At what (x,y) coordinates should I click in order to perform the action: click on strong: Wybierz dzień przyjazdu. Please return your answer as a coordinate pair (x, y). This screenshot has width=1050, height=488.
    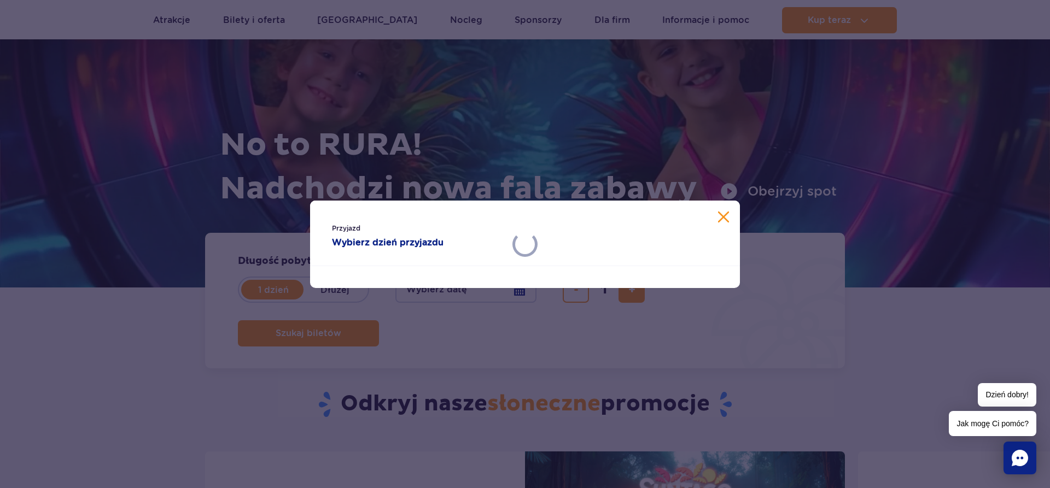
    Looking at the image, I should click on (417, 243).